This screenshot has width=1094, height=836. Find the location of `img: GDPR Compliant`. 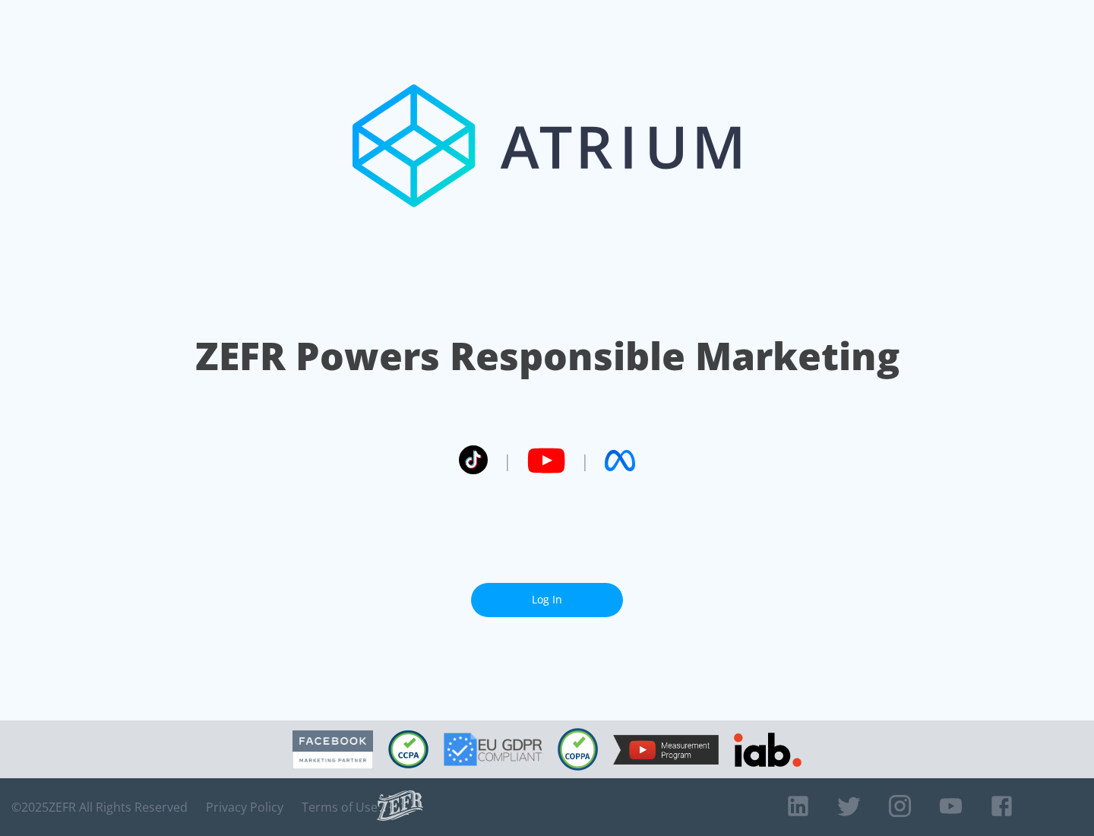

img: GDPR Compliant is located at coordinates (493, 749).